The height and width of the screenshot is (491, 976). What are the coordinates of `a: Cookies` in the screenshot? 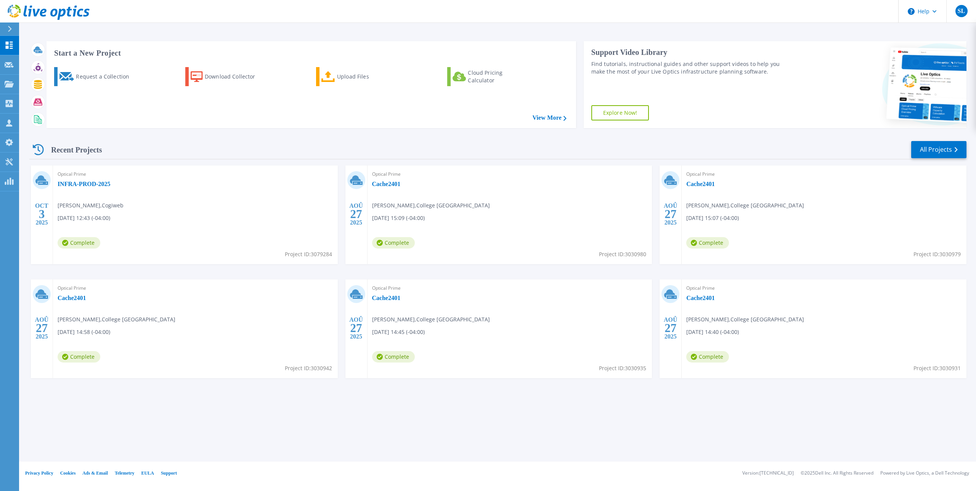 It's located at (68, 473).